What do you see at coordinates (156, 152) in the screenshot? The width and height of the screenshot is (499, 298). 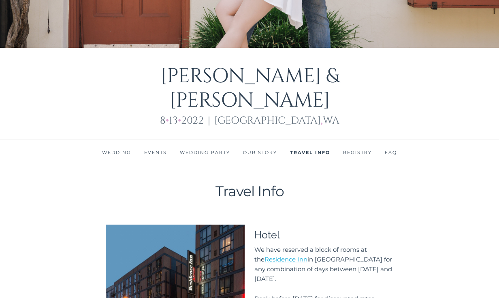 I see `a: Events` at bounding box center [156, 152].